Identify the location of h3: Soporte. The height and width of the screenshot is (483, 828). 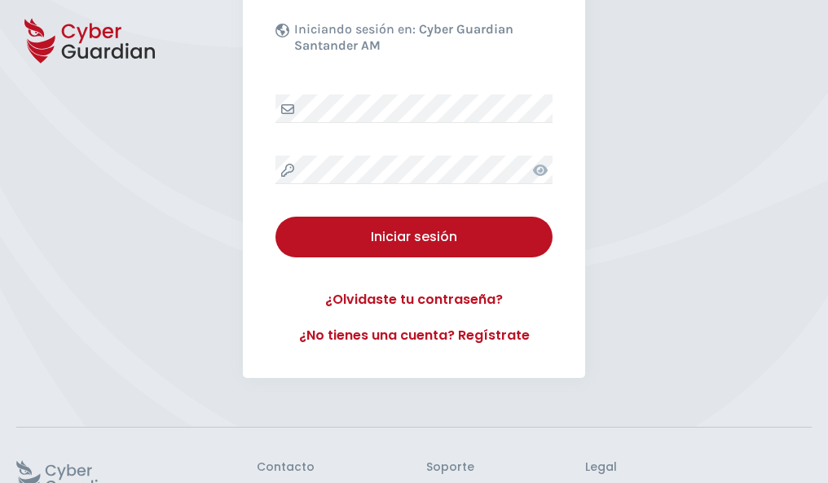
(450, 468).